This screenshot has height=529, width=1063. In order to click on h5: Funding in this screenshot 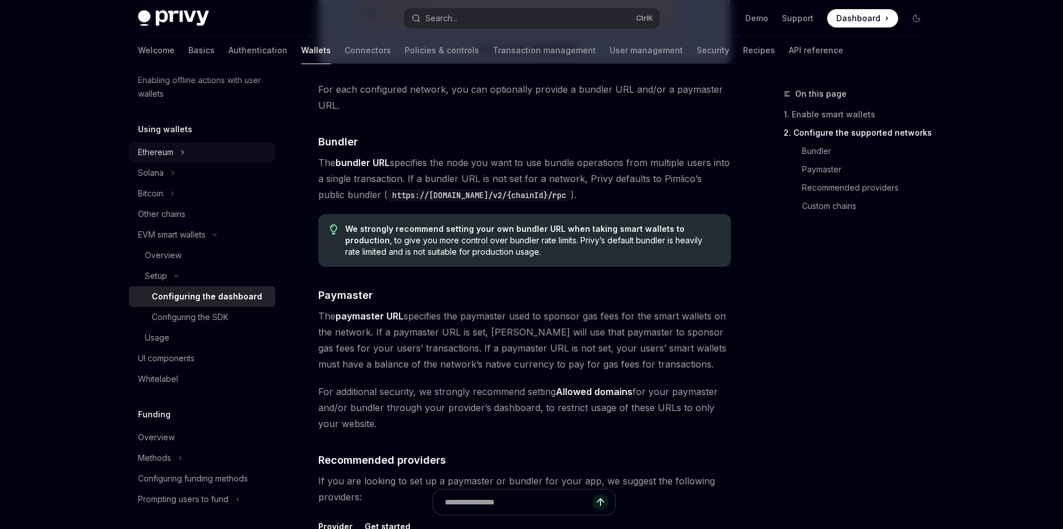, I will do `click(154, 414)`.